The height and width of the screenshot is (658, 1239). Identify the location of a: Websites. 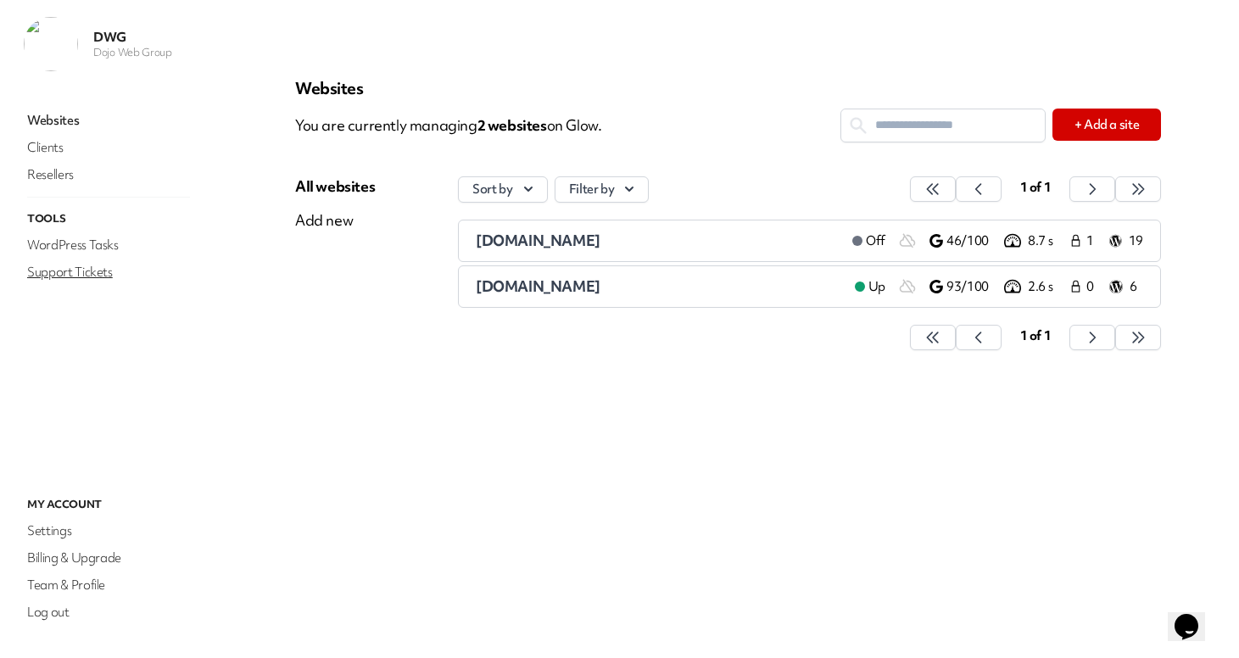
(109, 120).